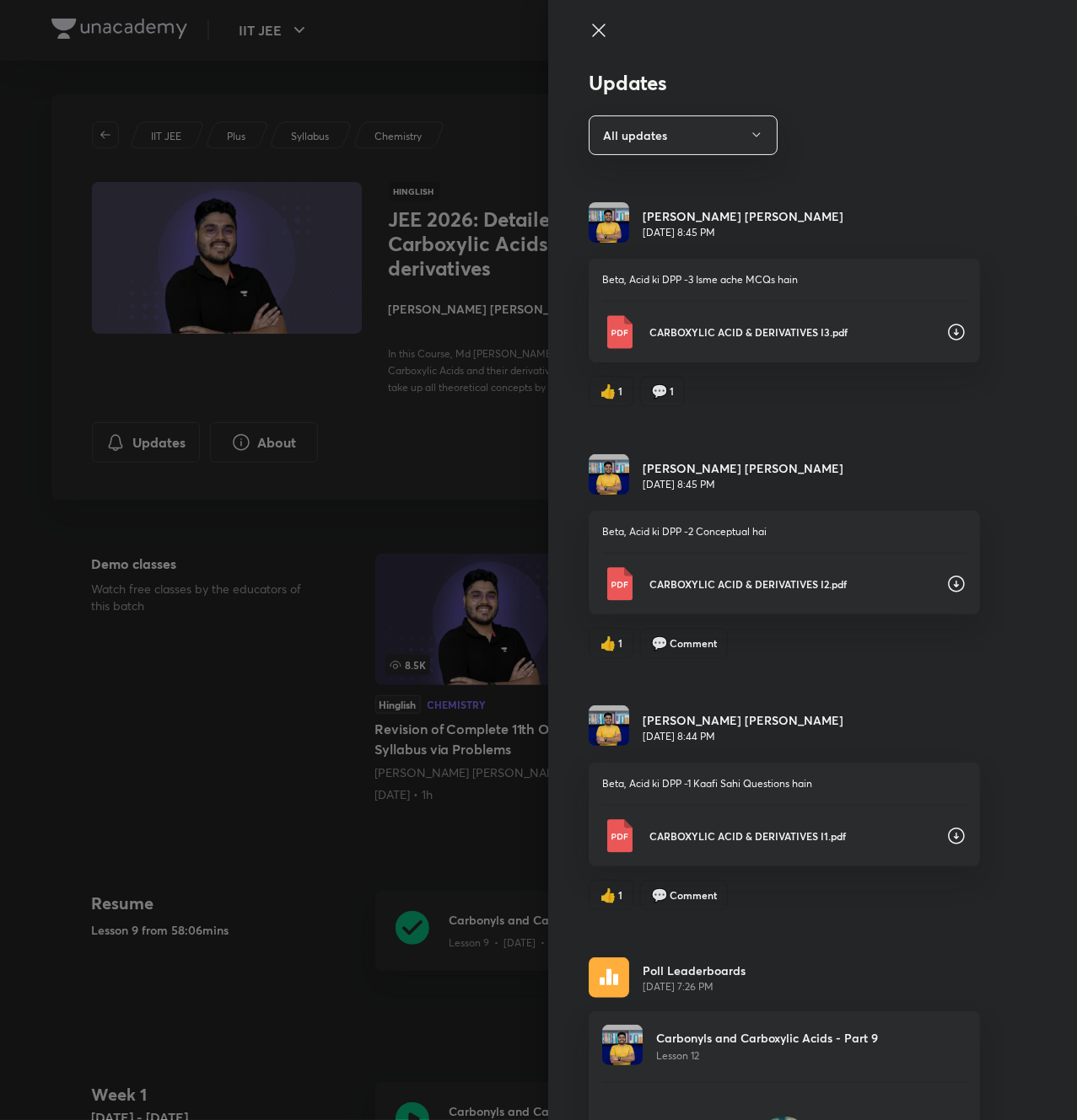 The width and height of the screenshot is (1077, 1120). Describe the element at coordinates (609, 978) in the screenshot. I see `img: rescheduled` at that location.